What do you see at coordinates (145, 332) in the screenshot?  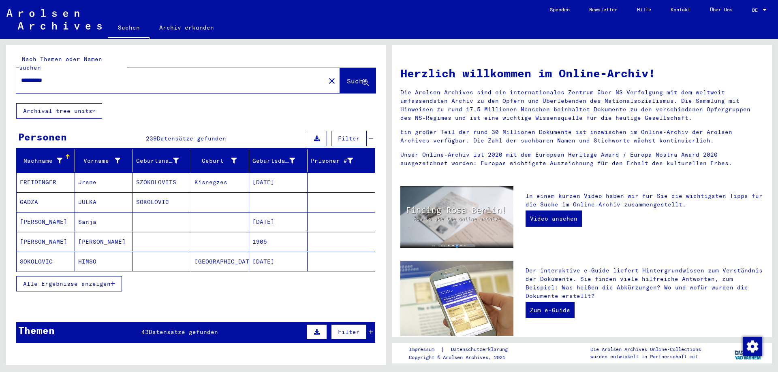 I see `span: 43` at bounding box center [145, 332].